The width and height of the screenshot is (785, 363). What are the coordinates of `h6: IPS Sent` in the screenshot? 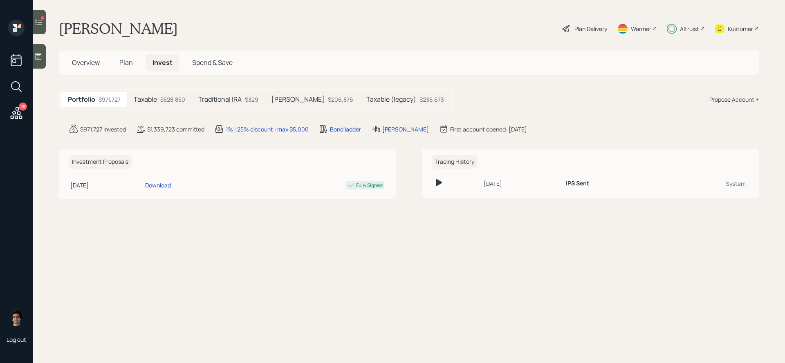 It's located at (577, 184).